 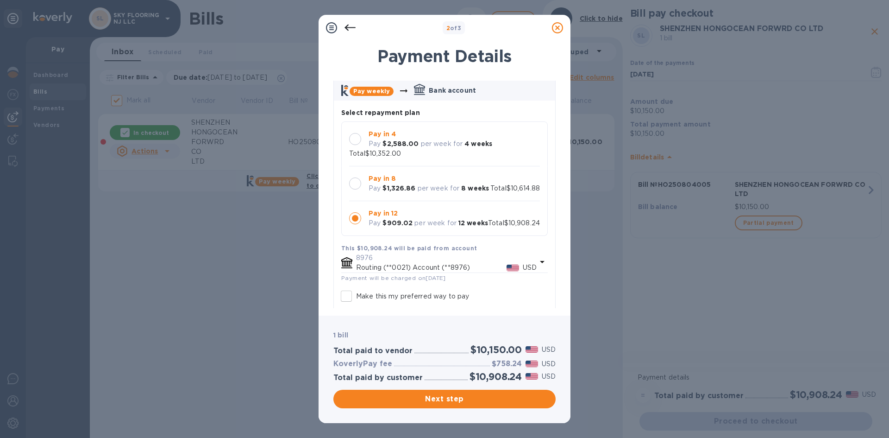 I want to click on button: Next step, so click(x=445, y=399).